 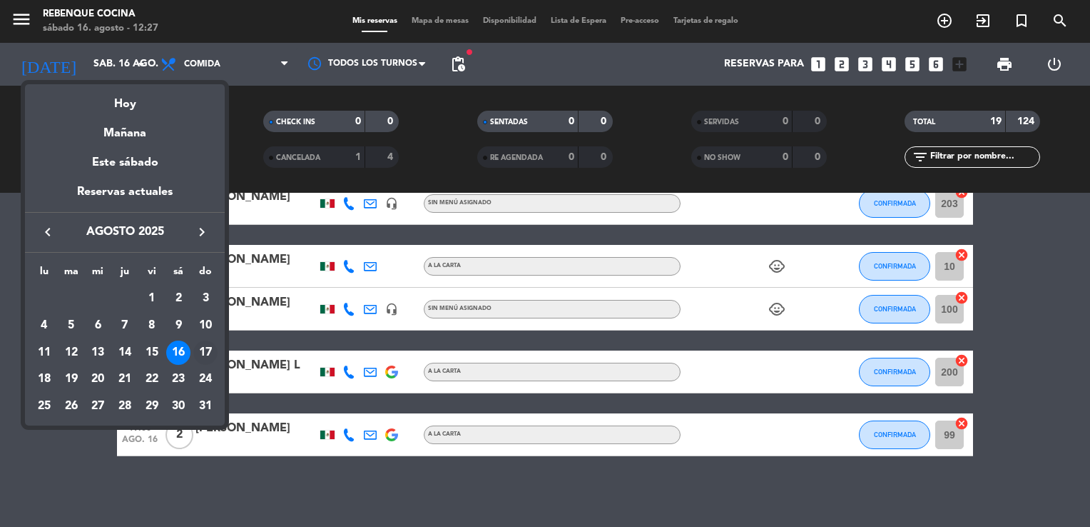 What do you see at coordinates (152, 325) in the screenshot?
I see `td: 8 de agosto de 2025` at bounding box center [152, 325].